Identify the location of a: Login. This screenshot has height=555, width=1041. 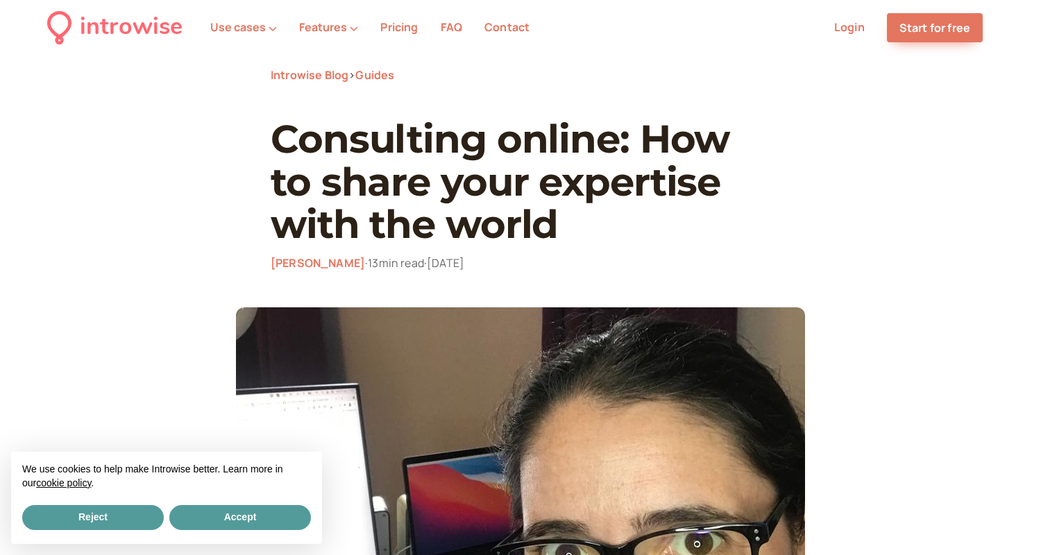
(849, 27).